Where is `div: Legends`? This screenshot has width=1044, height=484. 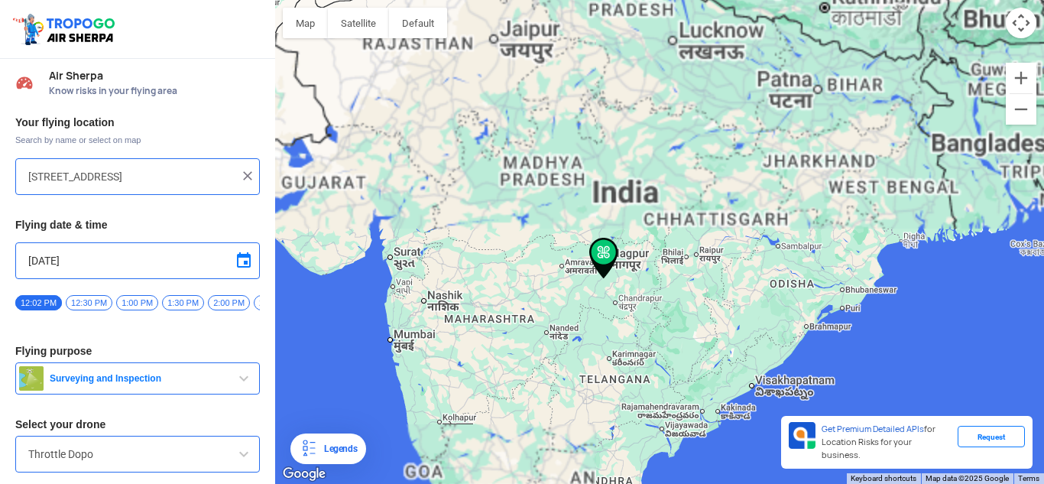 div: Legends is located at coordinates (337, 449).